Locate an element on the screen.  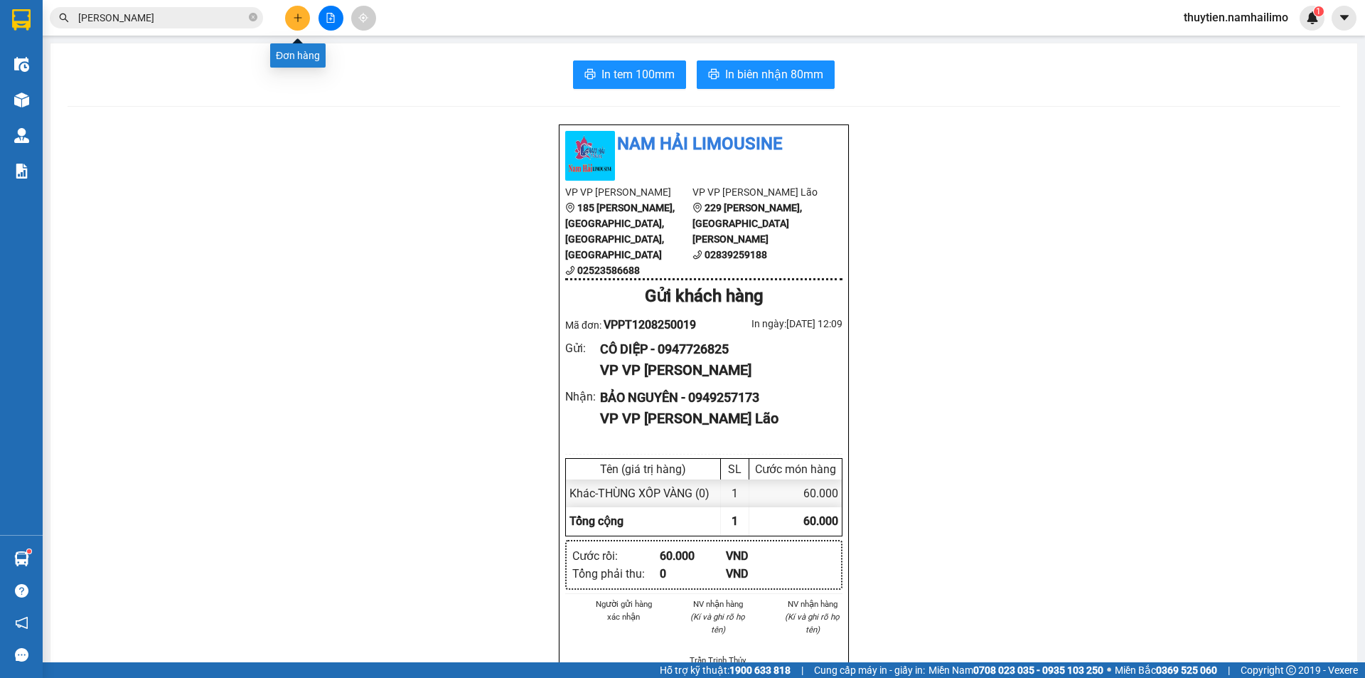
strong: 0708 023 035 - 0935 103 250 is located at coordinates (1038, 670).